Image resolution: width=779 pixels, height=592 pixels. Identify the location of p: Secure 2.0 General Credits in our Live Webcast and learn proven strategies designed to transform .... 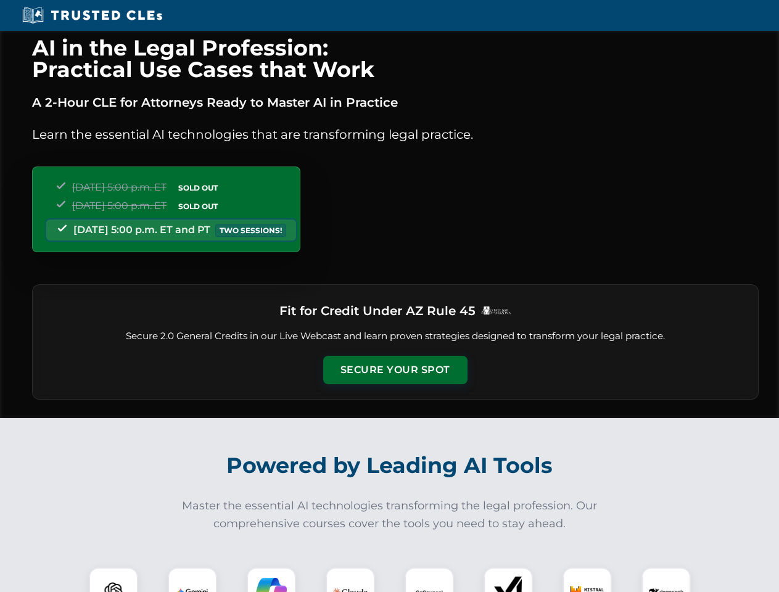
(396, 336).